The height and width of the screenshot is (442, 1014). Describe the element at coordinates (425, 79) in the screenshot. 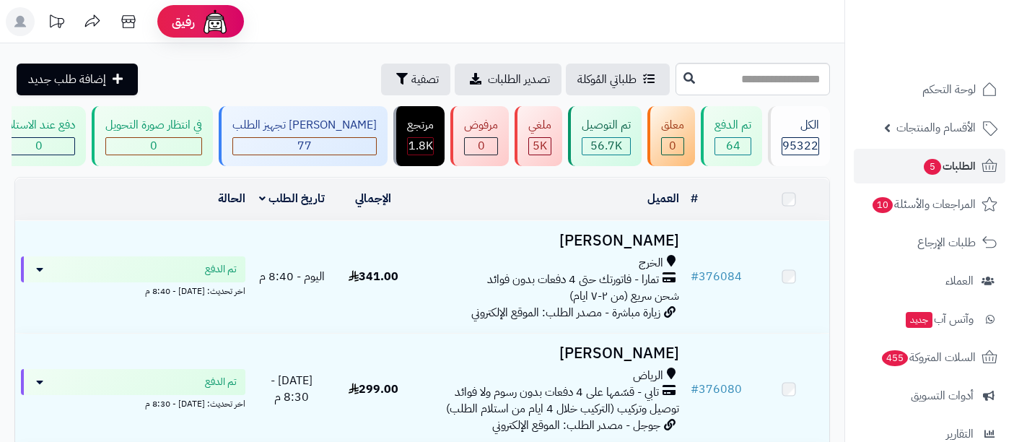

I see `span: تصفية` at that location.